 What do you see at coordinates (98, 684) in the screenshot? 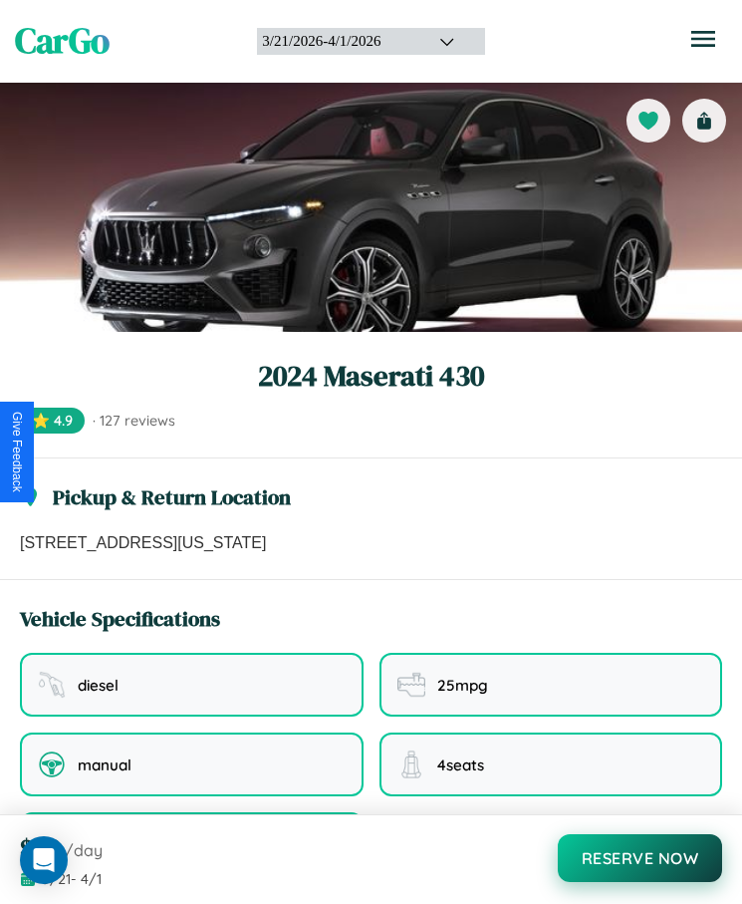
I see `span: diesel` at bounding box center [98, 684].